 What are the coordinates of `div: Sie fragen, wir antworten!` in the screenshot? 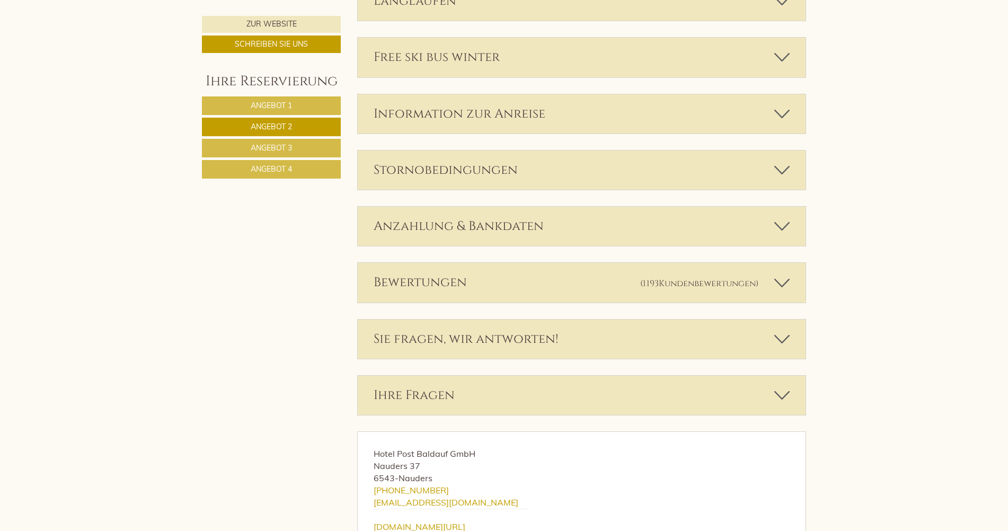 It's located at (582, 339).